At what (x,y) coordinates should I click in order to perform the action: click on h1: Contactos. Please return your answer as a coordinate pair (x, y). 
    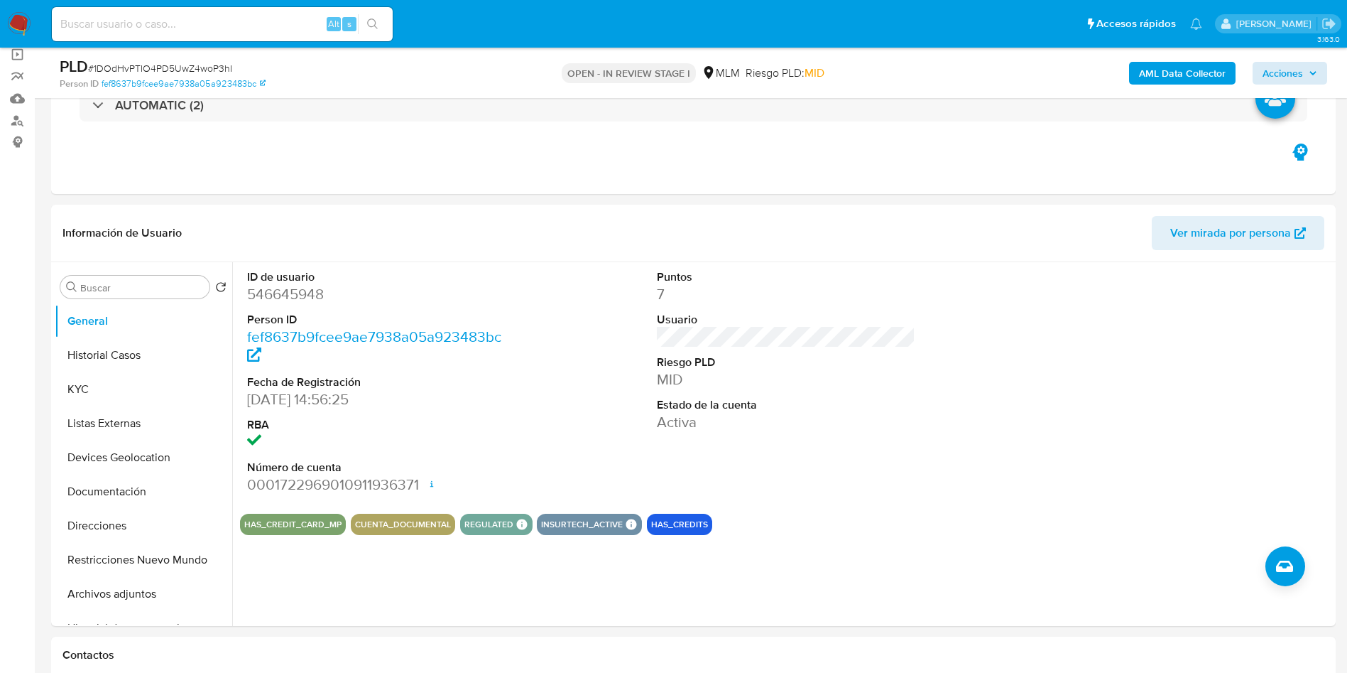
    Looking at the image, I should click on (693, 655).